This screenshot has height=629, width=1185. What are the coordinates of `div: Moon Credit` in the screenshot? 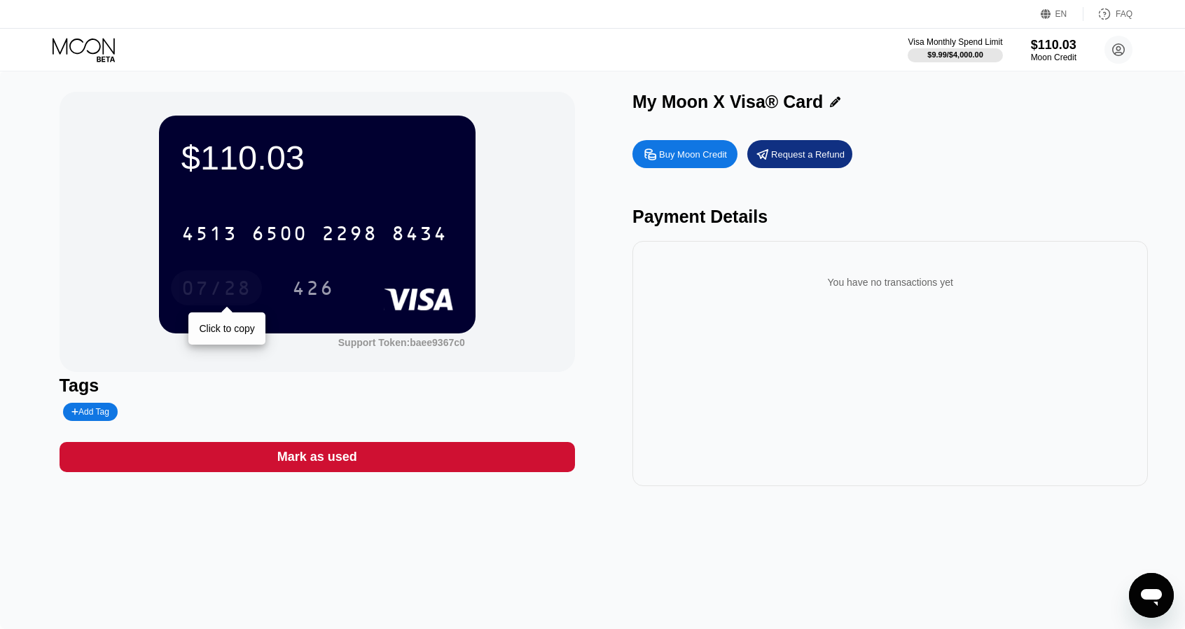 It's located at (1053, 57).